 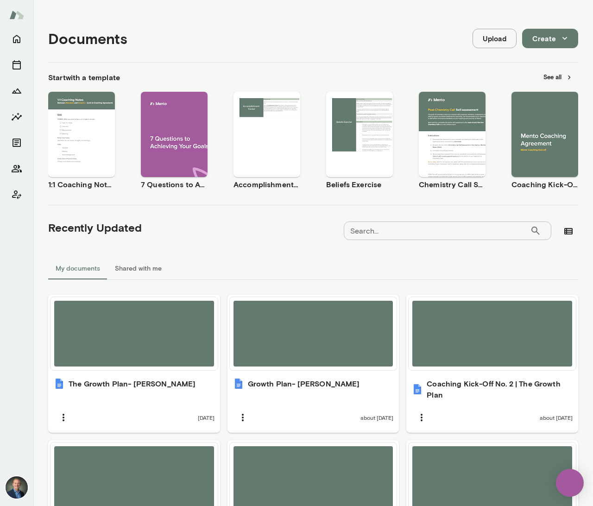 What do you see at coordinates (267, 184) in the screenshot?
I see `h6: Accomplishment Tracker` at bounding box center [267, 184].